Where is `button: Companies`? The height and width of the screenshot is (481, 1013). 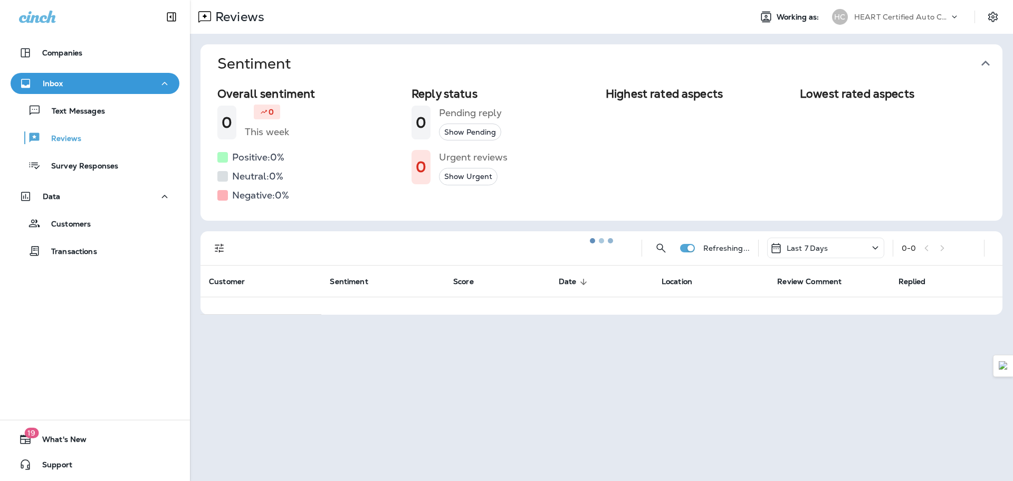
button: Companies is located at coordinates (95, 53).